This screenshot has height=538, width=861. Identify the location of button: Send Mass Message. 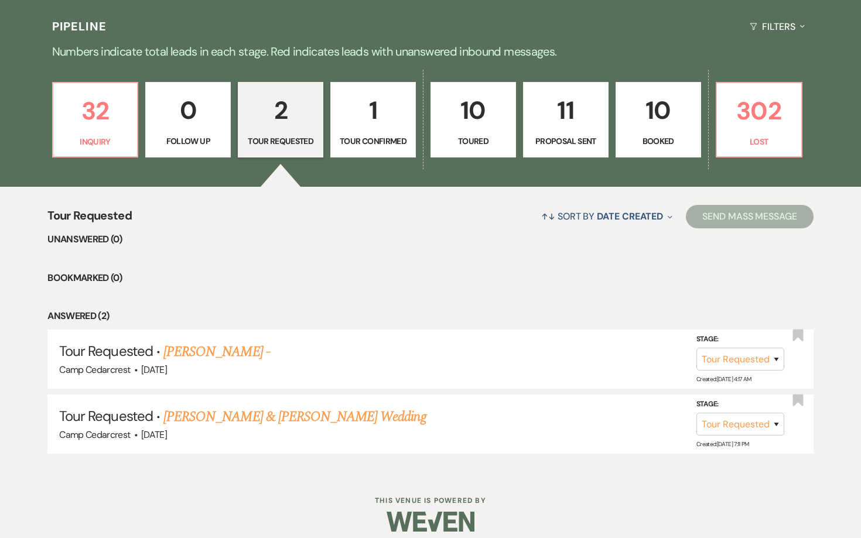
(750, 217).